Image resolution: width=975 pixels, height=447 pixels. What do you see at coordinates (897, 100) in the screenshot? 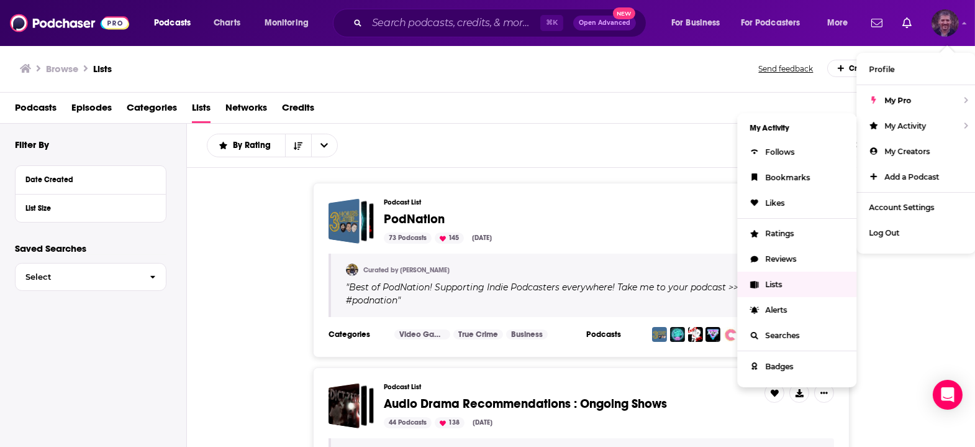
I see `span: My Pro` at bounding box center [897, 100].